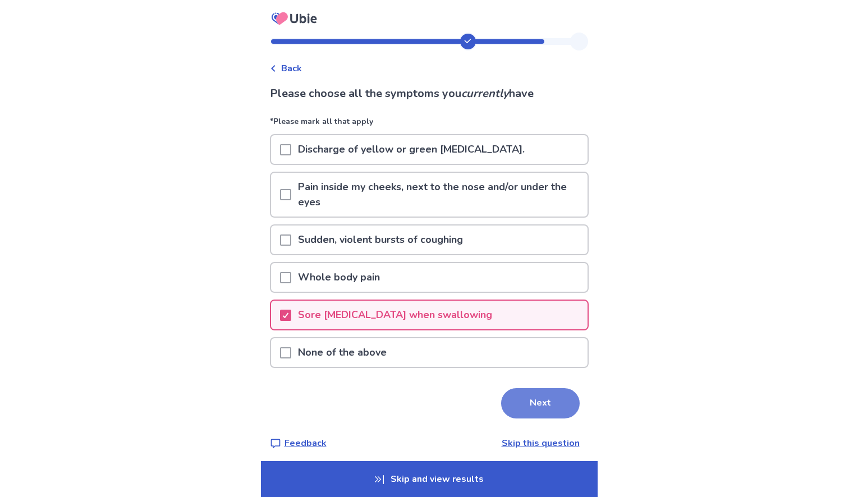  What do you see at coordinates (342, 353) in the screenshot?
I see `p: None of the above` at bounding box center [342, 353].